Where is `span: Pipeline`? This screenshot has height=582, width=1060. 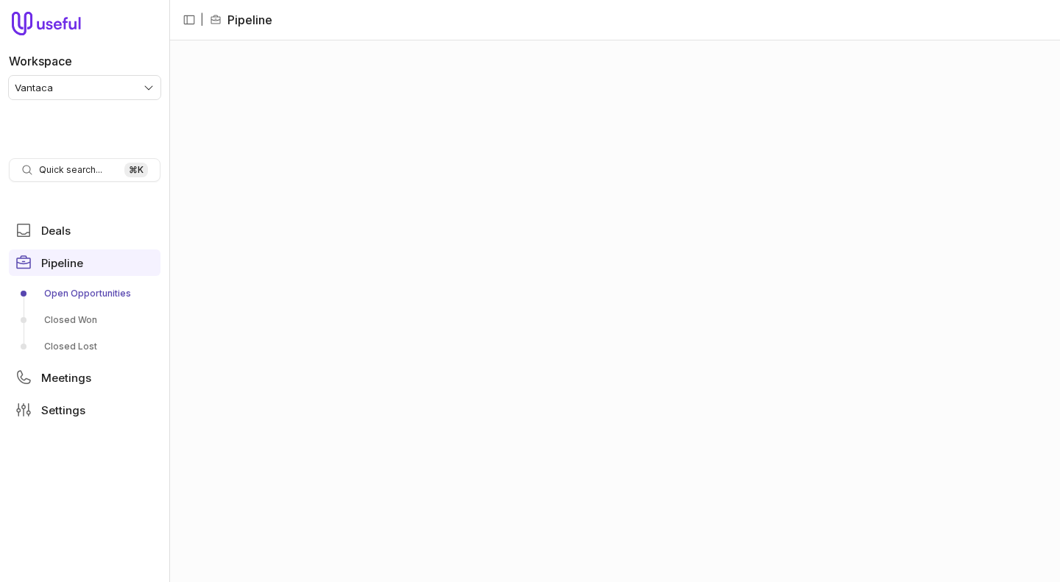 span: Pipeline is located at coordinates (62, 263).